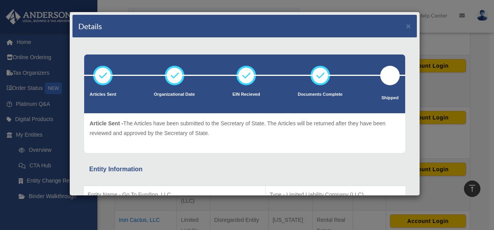 The width and height of the screenshot is (494, 230). What do you see at coordinates (245, 128) in the screenshot?
I see `p: The Articles have been submitted to the Secretary of State. The Articles will be returned after t...` at bounding box center [245, 128].